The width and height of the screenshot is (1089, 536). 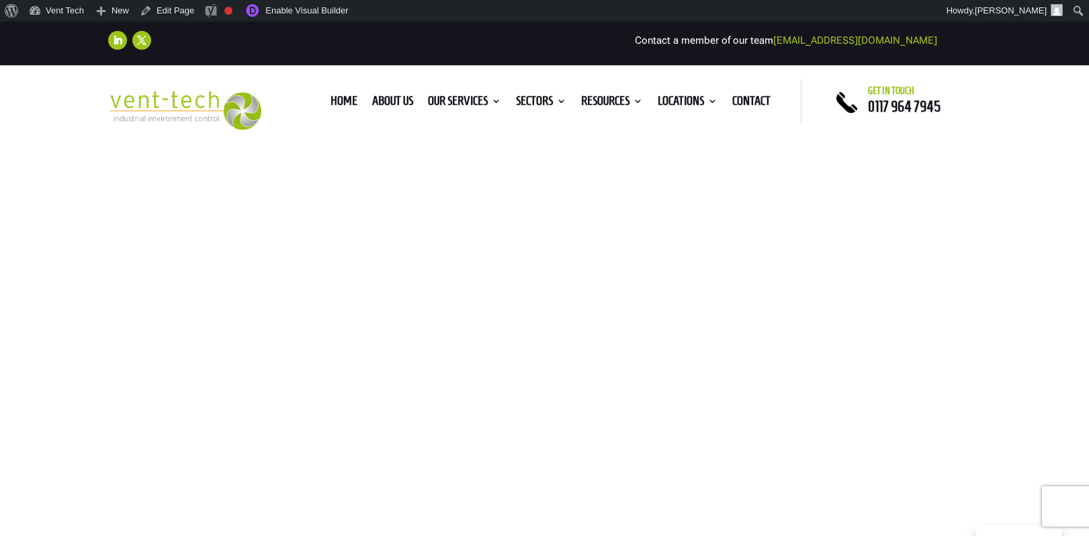 What do you see at coordinates (541, 103) in the screenshot?
I see `a: Sectors` at bounding box center [541, 103].